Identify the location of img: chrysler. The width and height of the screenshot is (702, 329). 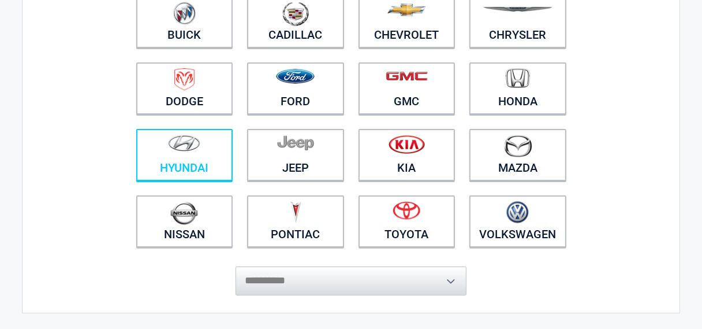
(518, 9).